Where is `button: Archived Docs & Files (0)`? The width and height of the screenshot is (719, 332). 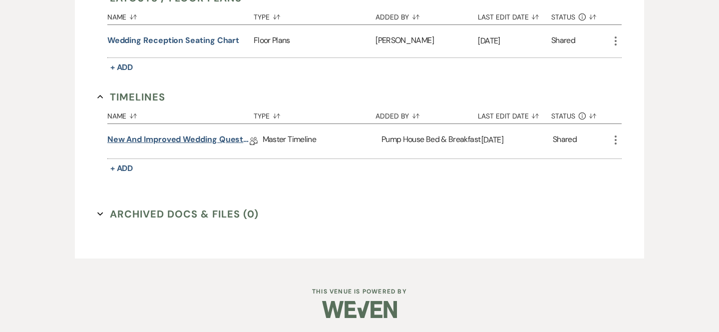 button: Archived Docs & Files (0) is located at coordinates (178, 214).